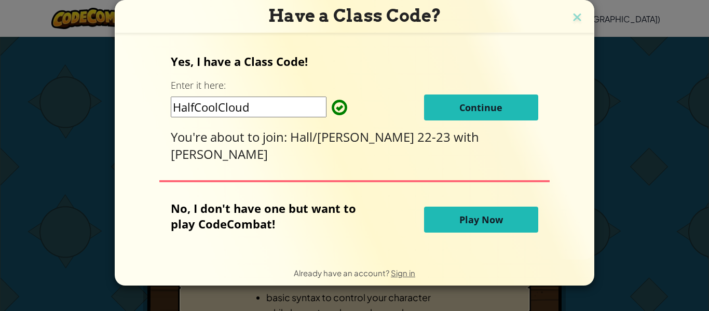 The image size is (709, 311). I want to click on span: You're about to join:, so click(230, 137).